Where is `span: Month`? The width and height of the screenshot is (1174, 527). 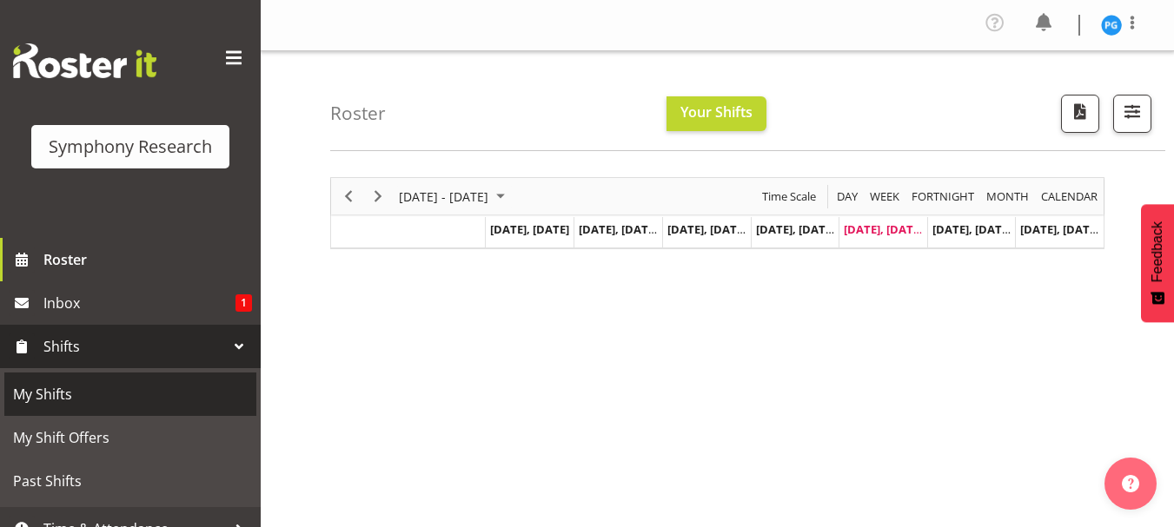
span: Month is located at coordinates (1007, 196).